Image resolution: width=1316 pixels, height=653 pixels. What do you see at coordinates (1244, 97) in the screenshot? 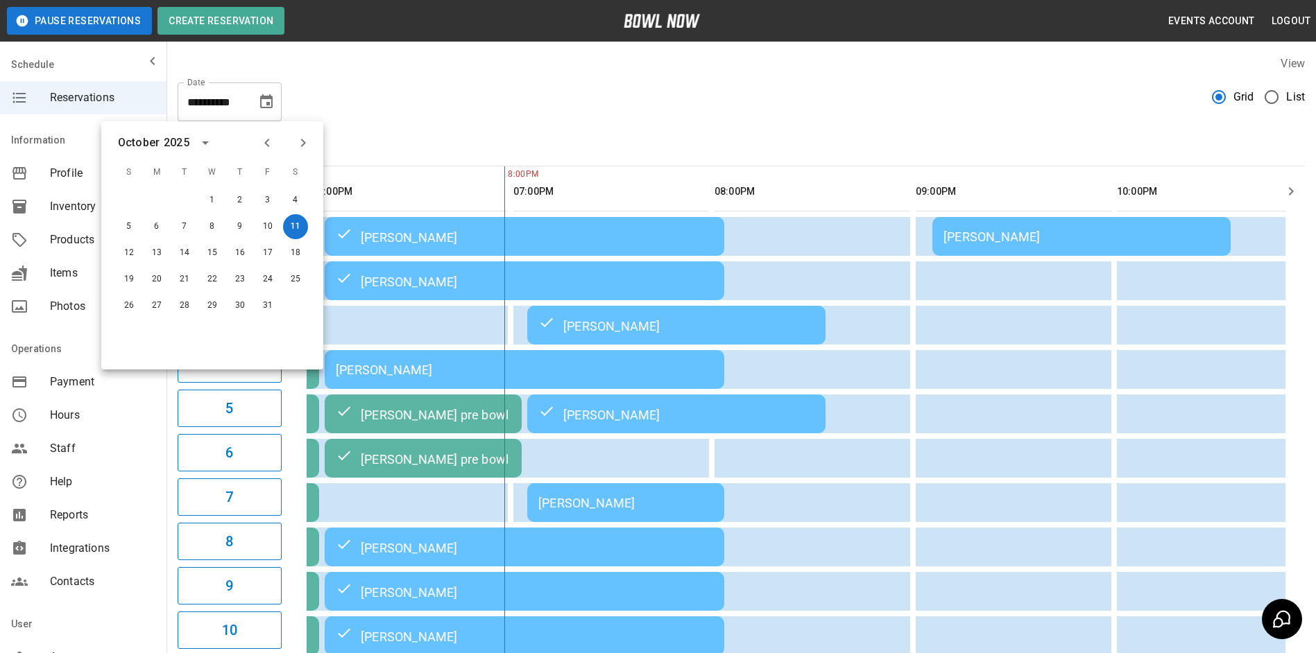
I see `span: Grid` at bounding box center [1244, 97].